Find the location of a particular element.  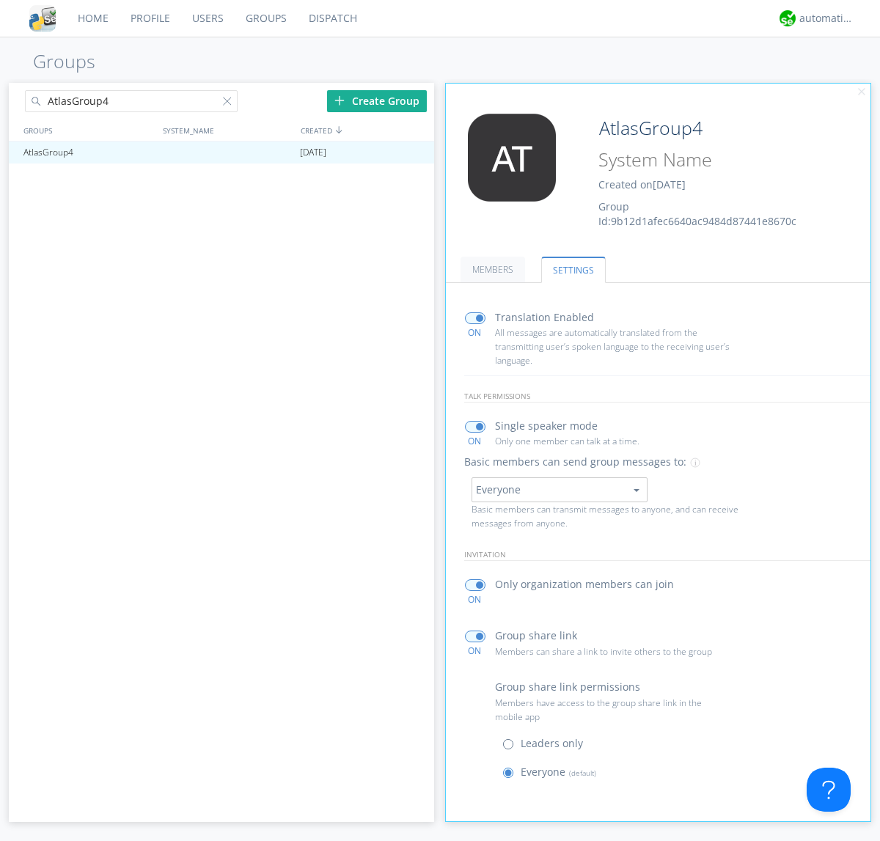

p: Translation Enabled is located at coordinates (544, 317).